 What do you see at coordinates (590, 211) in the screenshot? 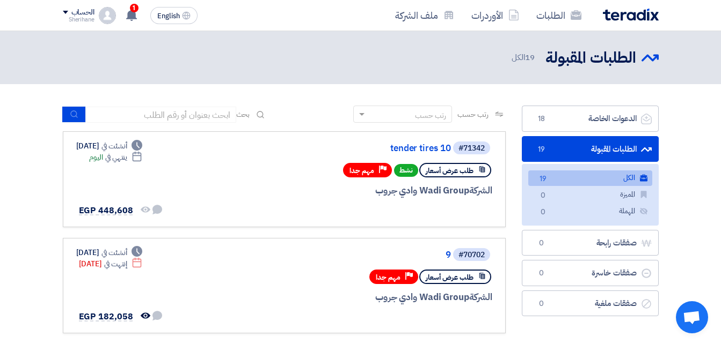
I see `a: المهملة` at bounding box center [590, 211].